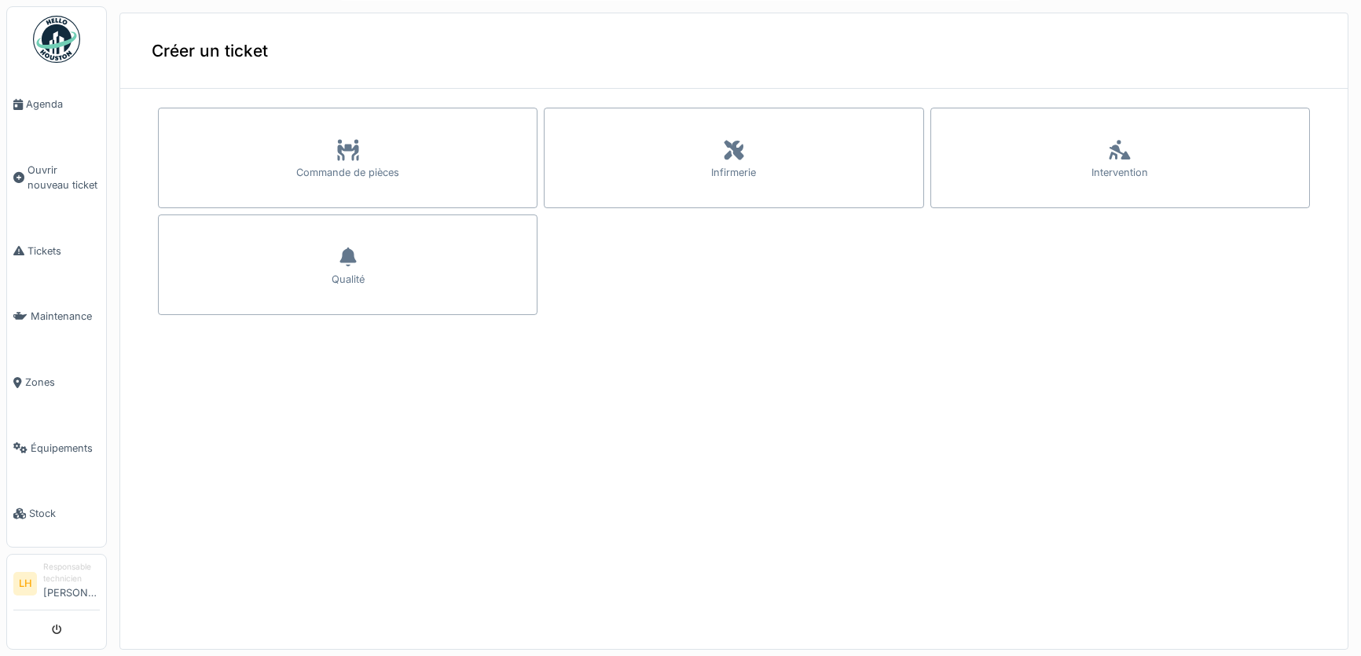 The width and height of the screenshot is (1361, 656). Describe the element at coordinates (25, 584) in the screenshot. I see `li: LH` at that location.